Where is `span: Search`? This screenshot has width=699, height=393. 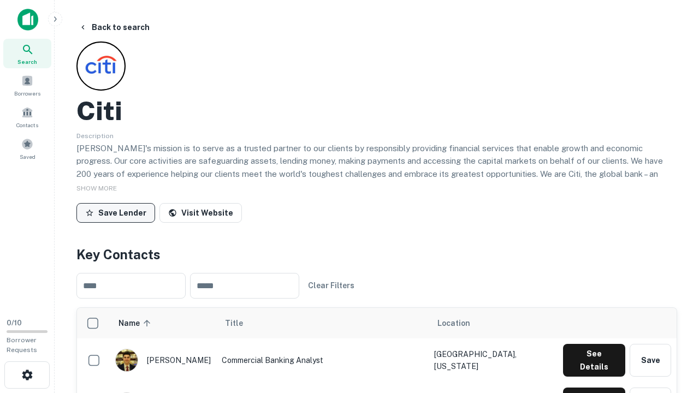 span: Search is located at coordinates (27, 62).